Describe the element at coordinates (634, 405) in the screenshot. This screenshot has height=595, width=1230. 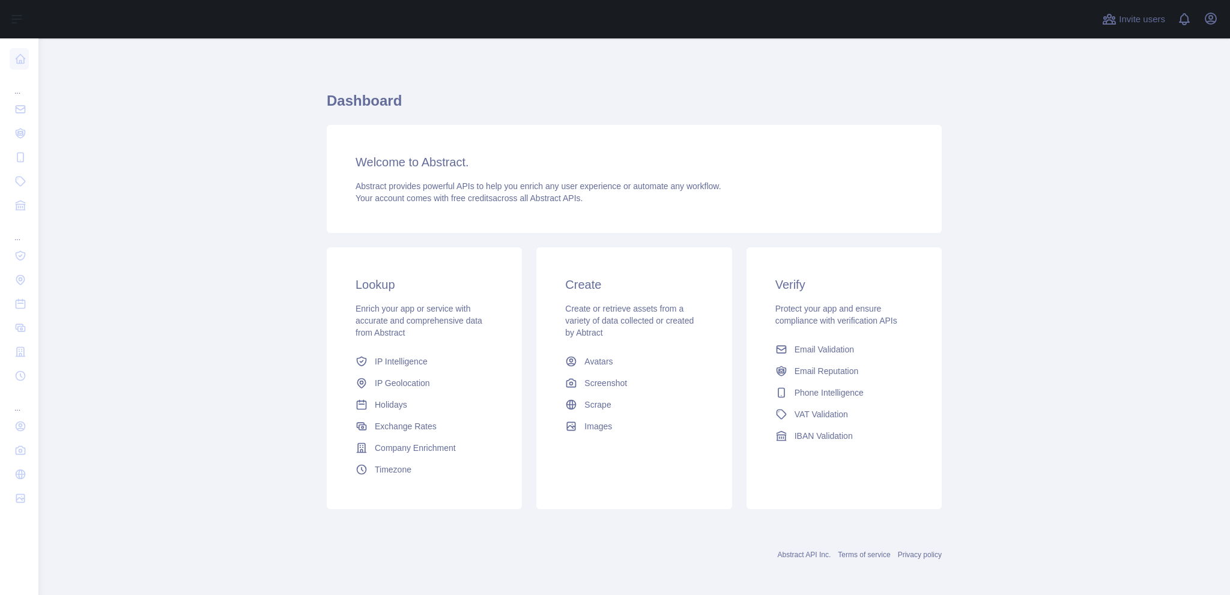
I see `a: Scrape` at that location.